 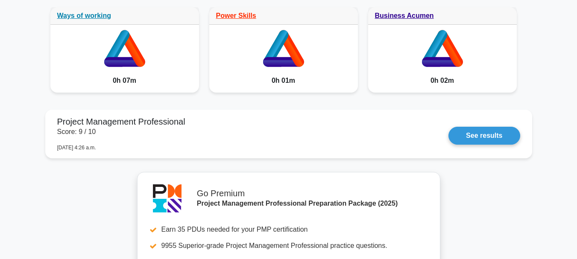 I want to click on a: Business Acumen, so click(x=405, y=15).